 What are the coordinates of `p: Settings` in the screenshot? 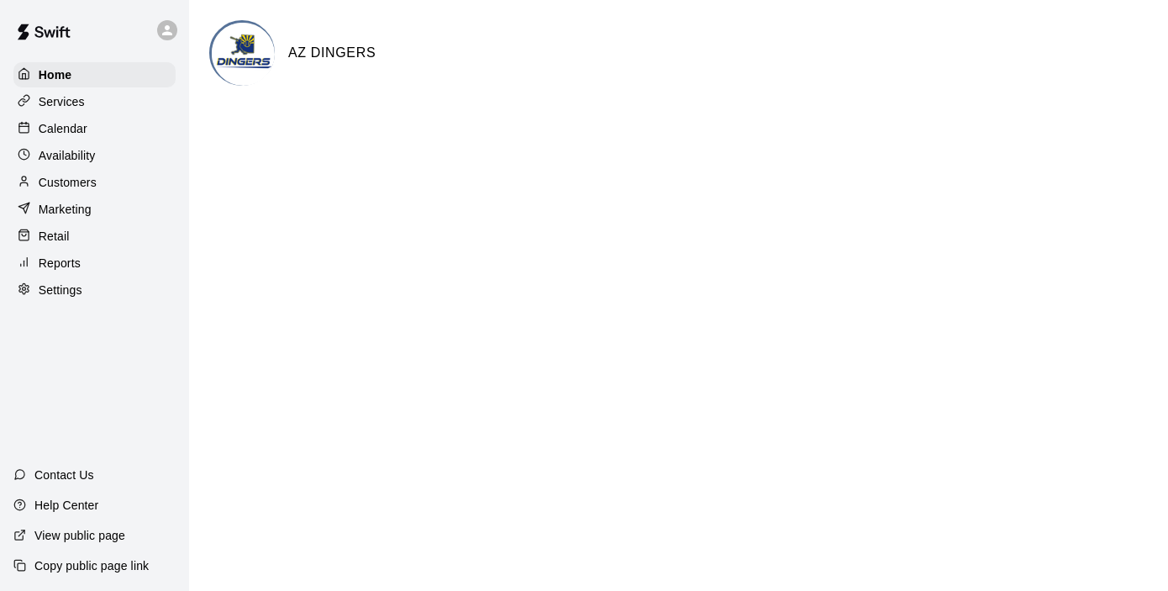 It's located at (61, 290).